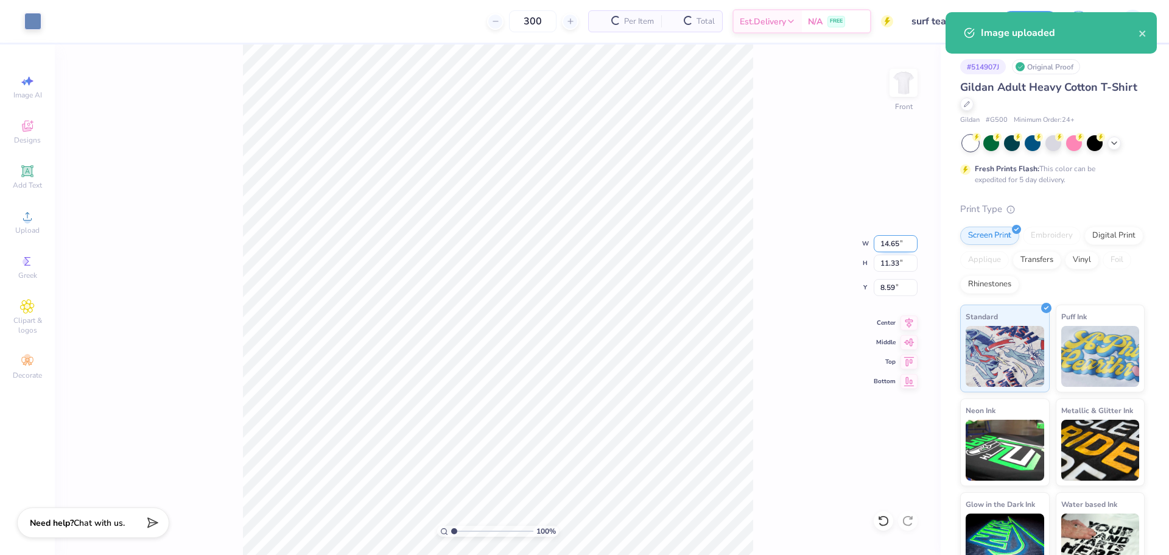  What do you see at coordinates (885, 342) in the screenshot?
I see `span: Middle` at bounding box center [885, 342].